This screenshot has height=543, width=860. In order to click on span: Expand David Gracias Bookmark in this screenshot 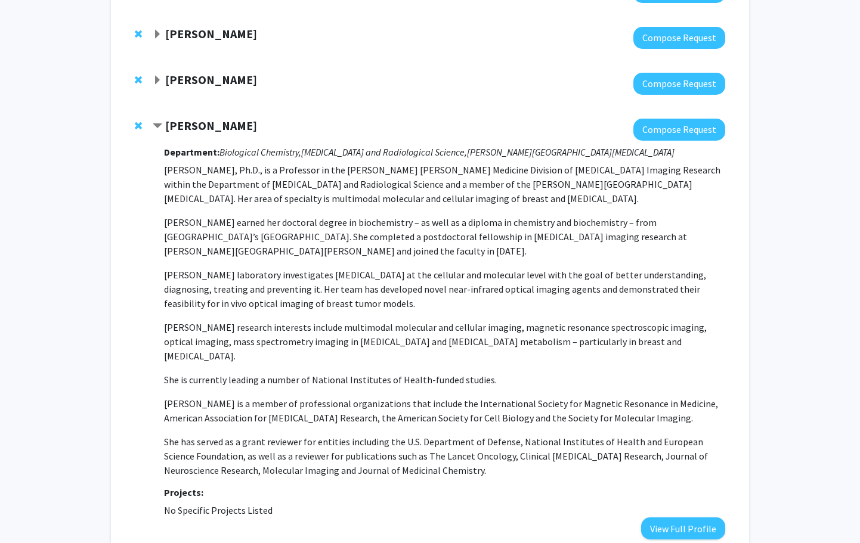, I will do `click(157, 35)`.